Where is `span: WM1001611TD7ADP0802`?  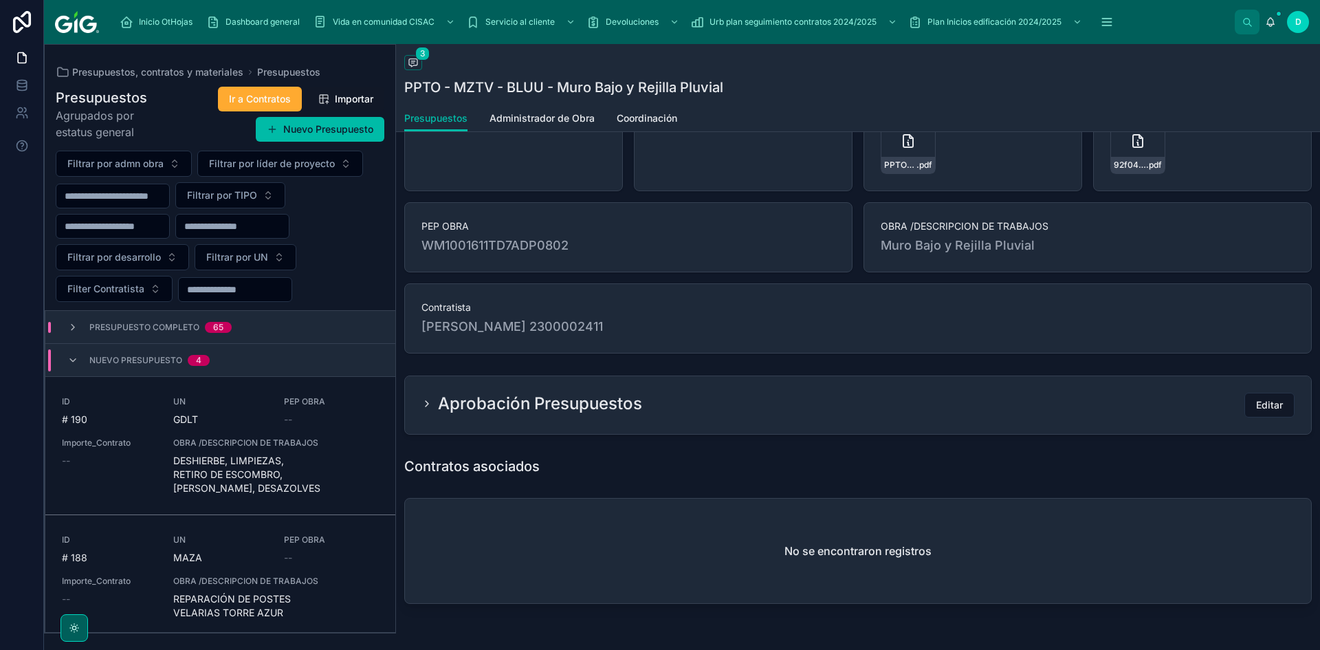 span: WM1001611TD7ADP0802 is located at coordinates (628, 245).